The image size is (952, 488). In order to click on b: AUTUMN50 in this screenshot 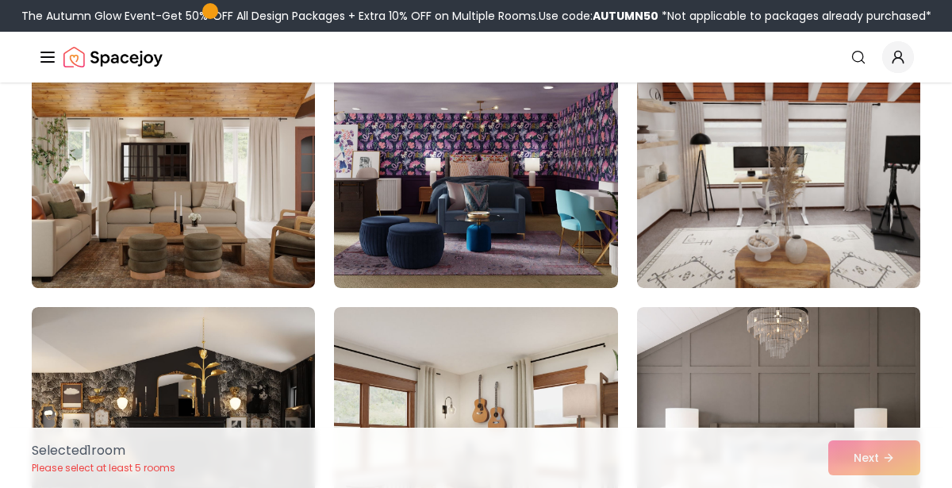, I will do `click(625, 16)`.